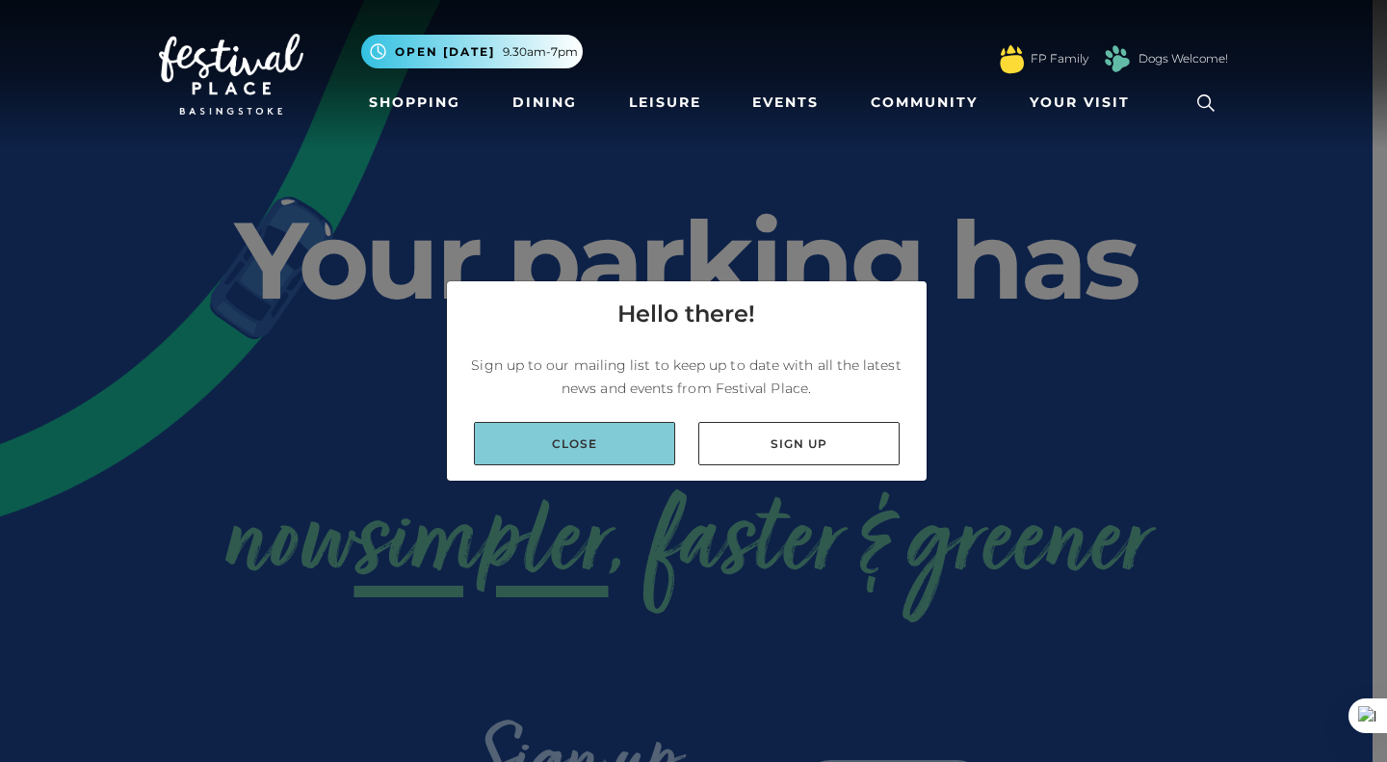  What do you see at coordinates (1060, 59) in the screenshot?
I see `a: FP Family` at bounding box center [1060, 59].